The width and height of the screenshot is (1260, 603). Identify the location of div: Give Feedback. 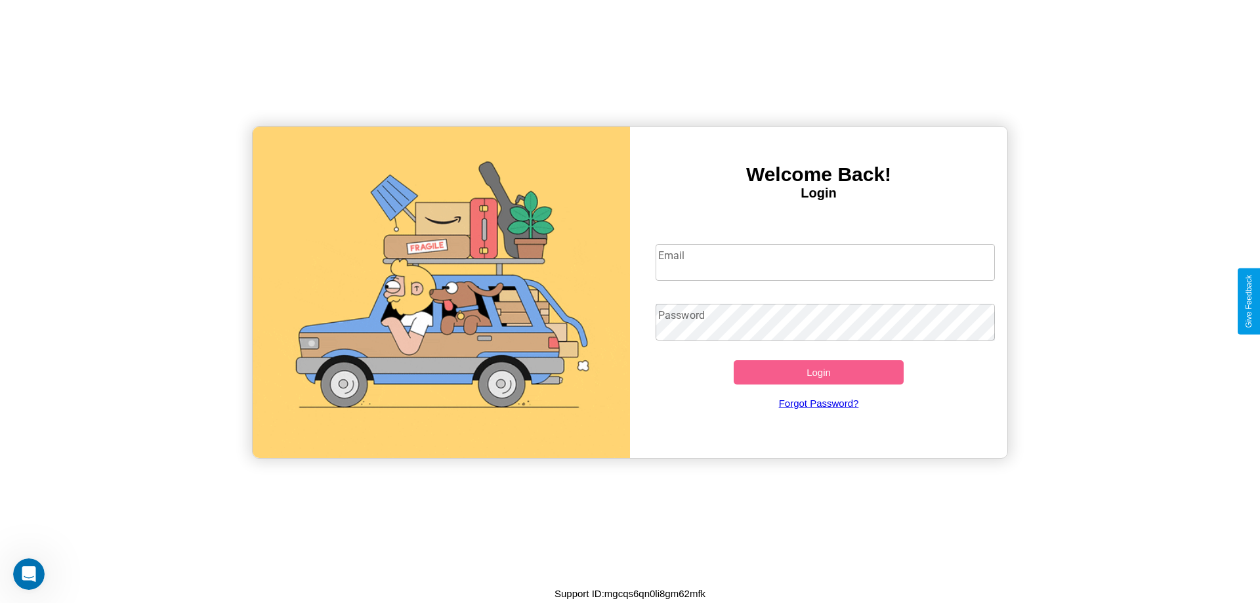
(1249, 301).